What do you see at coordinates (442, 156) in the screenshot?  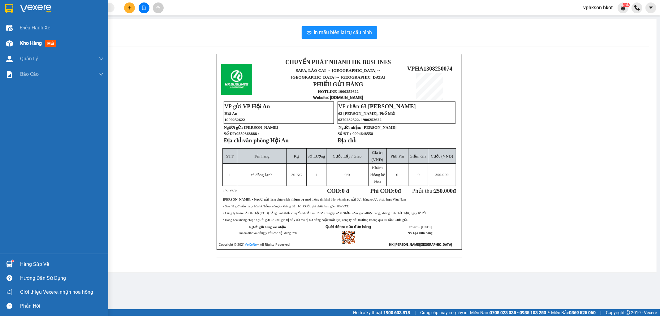 I see `span: Cước (VNĐ)` at bounding box center [442, 156].